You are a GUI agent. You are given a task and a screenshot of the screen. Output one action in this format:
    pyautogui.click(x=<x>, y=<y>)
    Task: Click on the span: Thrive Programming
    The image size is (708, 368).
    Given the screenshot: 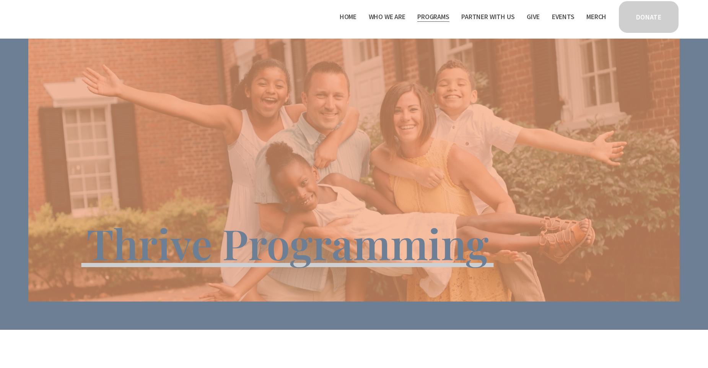 What is the action you would take?
    pyautogui.click(x=287, y=243)
    